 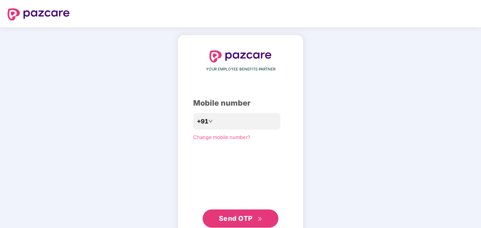 I want to click on a: Change mobile number?, so click(x=222, y=137).